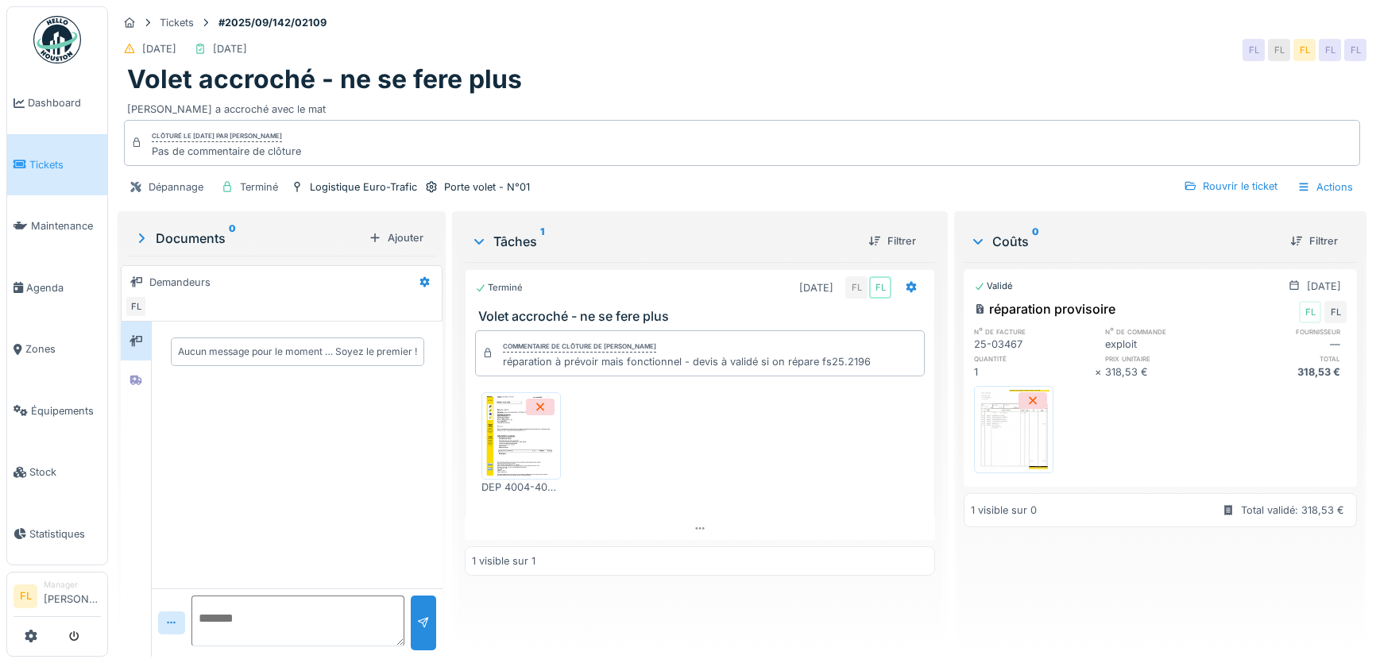 The image size is (1376, 663). Describe the element at coordinates (66, 411) in the screenshot. I see `span: Équipements` at that location.